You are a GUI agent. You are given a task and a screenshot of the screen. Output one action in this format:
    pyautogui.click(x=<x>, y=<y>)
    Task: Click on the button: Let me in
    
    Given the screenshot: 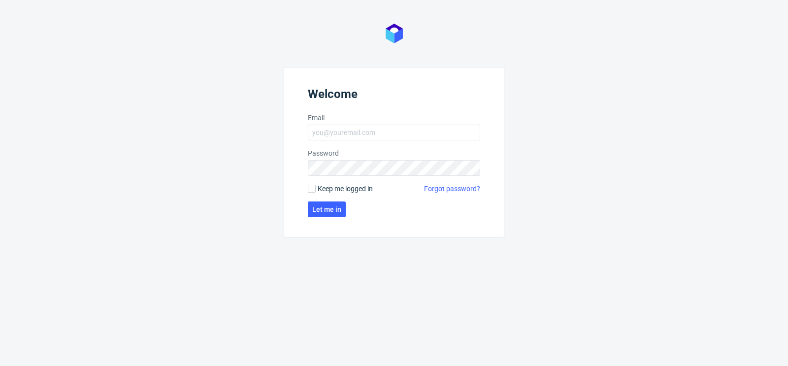 What is the action you would take?
    pyautogui.click(x=327, y=209)
    